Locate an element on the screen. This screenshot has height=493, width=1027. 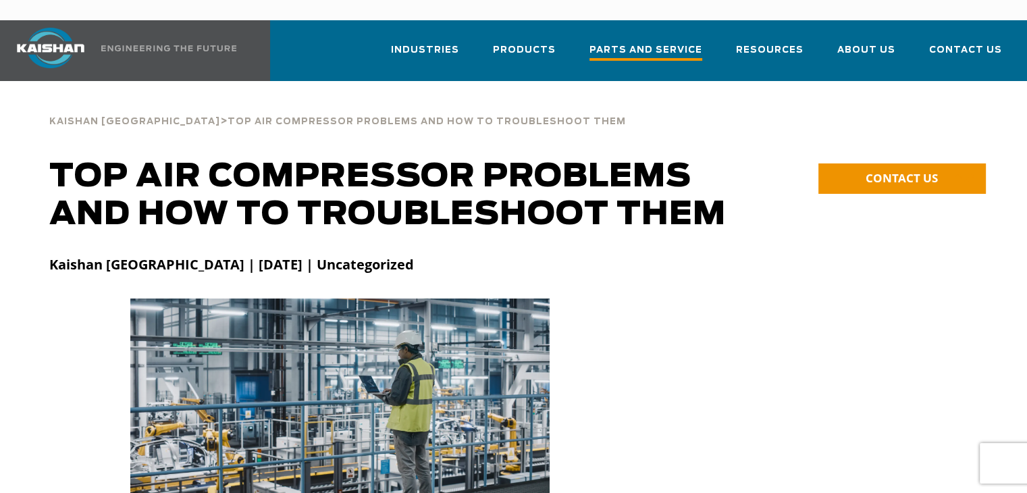
a: Products is located at coordinates (524, 55).